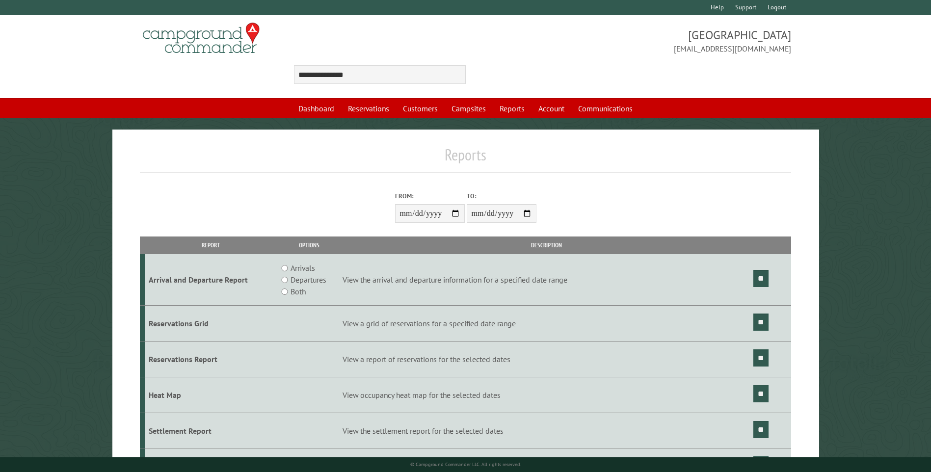 This screenshot has height=472, width=931. I want to click on a: Communications, so click(605, 108).